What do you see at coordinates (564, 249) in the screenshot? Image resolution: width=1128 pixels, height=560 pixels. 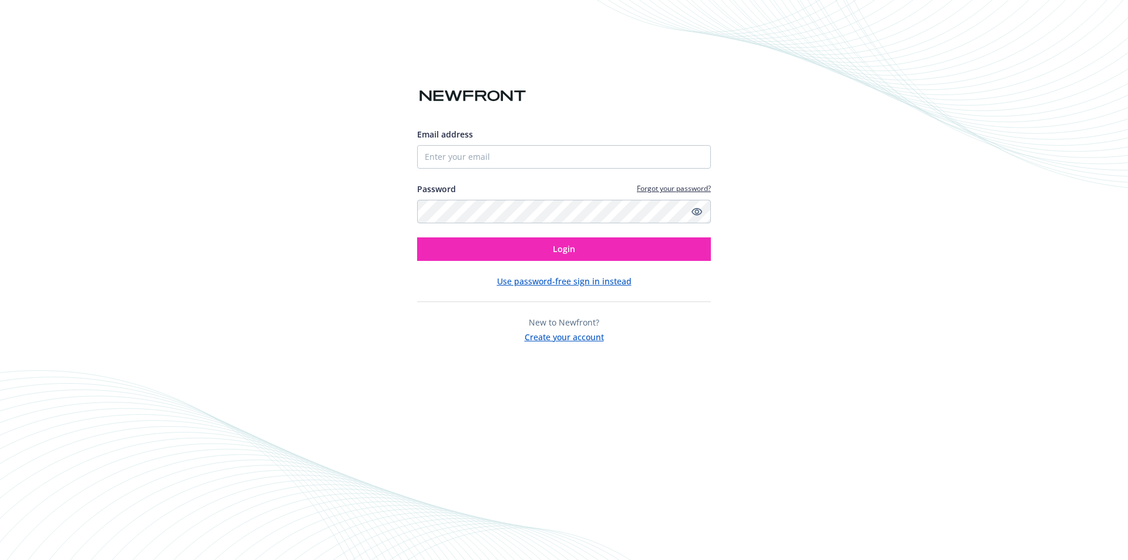 I see `span: Login` at bounding box center [564, 249].